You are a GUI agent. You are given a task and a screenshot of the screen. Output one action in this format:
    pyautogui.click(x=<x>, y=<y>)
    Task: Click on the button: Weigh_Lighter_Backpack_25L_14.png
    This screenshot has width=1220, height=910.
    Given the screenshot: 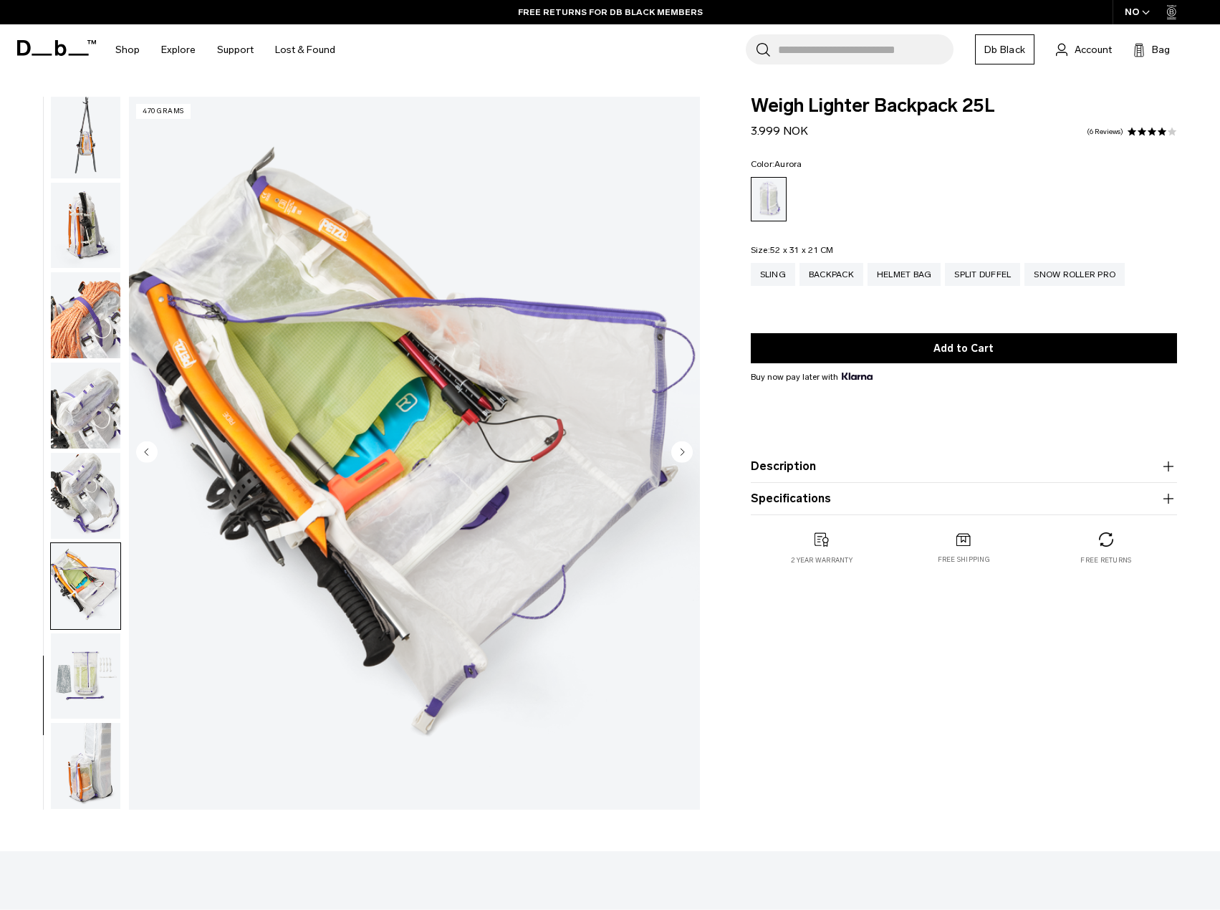 What is the action you would take?
    pyautogui.click(x=85, y=586)
    